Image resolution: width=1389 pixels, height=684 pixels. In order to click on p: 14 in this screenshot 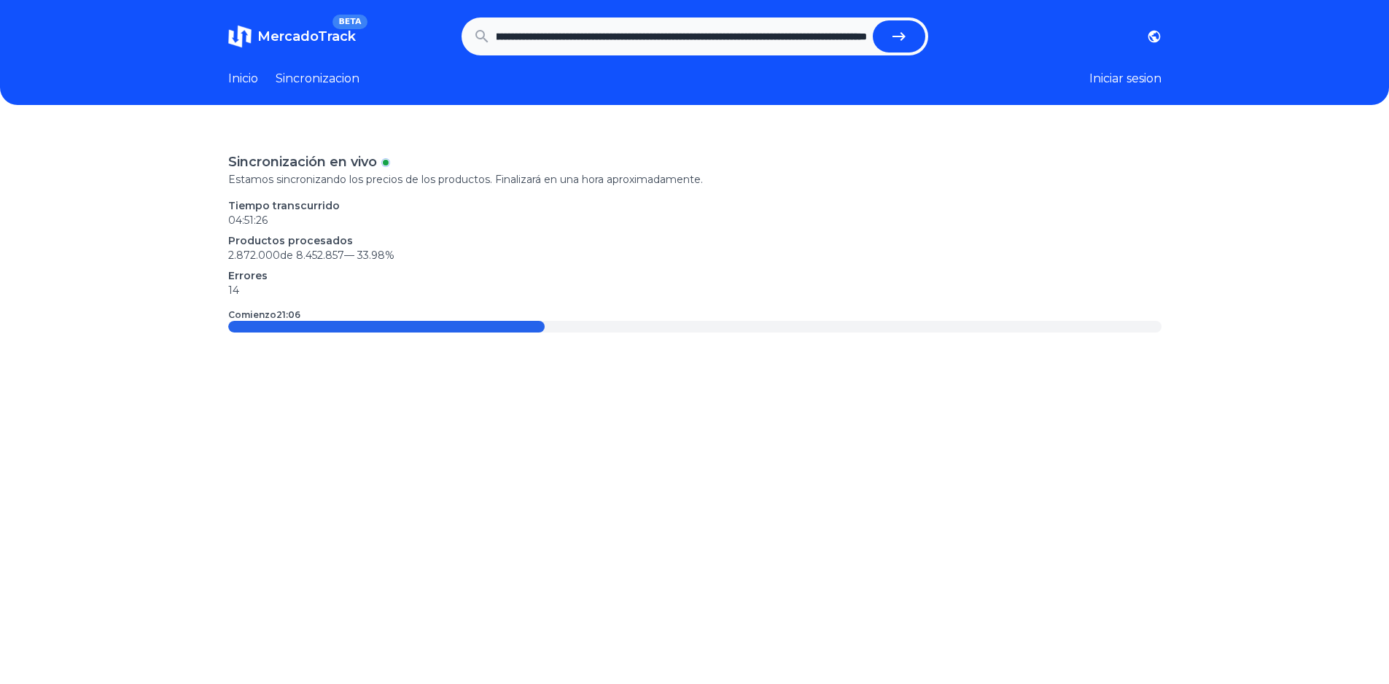, I will do `click(695, 290)`.